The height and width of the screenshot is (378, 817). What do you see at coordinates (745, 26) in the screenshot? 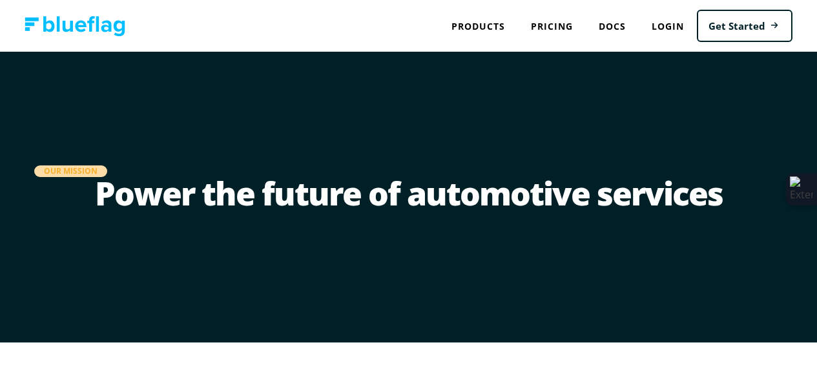
I see `a: Get Started` at bounding box center [745, 26].